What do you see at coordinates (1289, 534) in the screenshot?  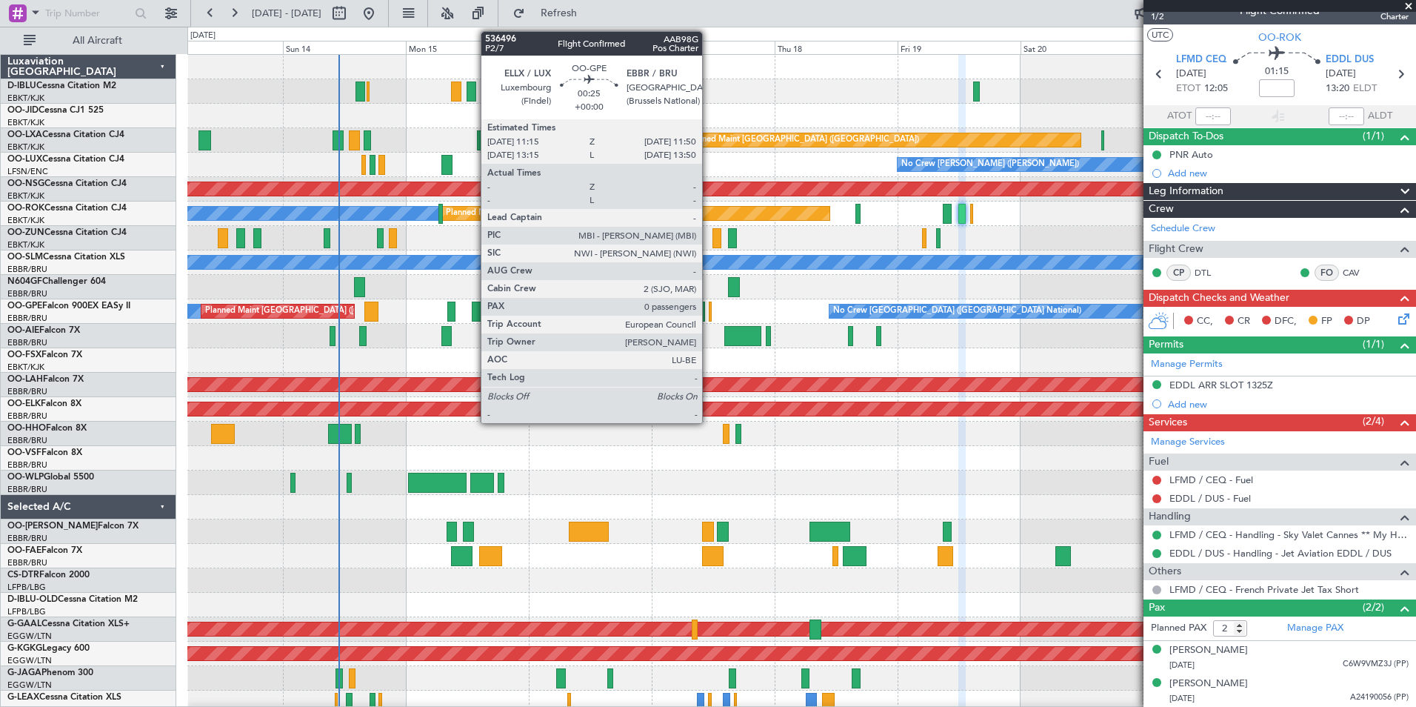 I see `a: LFMD / CEQ - Handling - Sky Valet Cannes ** My Handling**LFMD / CEQ` at bounding box center [1289, 534].